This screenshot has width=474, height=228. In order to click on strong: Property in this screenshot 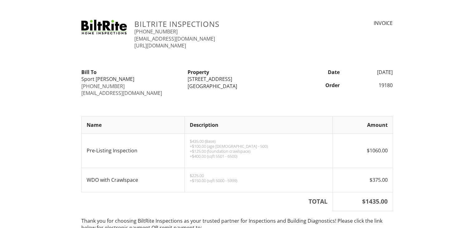, I will do `click(198, 72)`.